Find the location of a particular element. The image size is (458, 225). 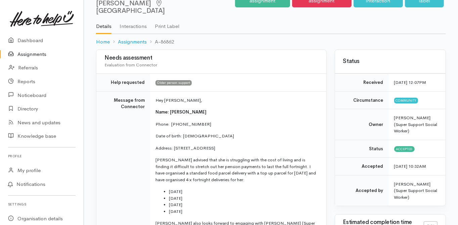

td: Received is located at coordinates (362, 82).